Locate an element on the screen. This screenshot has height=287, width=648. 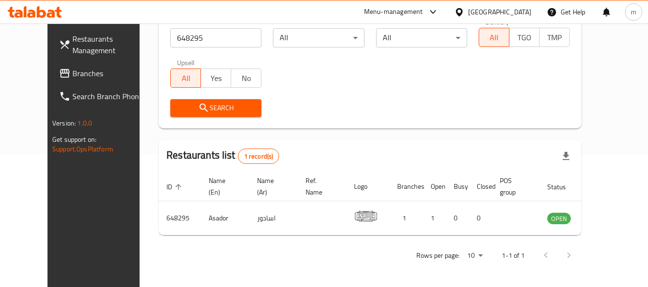
span: OPEN is located at coordinates (559, 219).